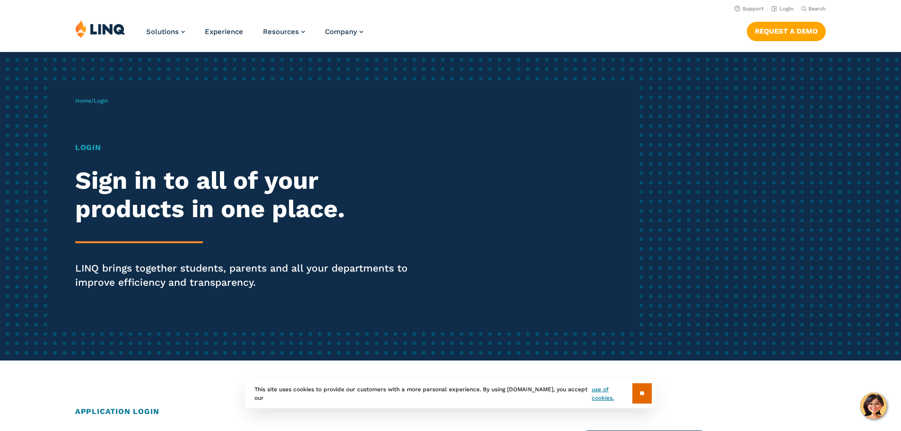  Describe the element at coordinates (101, 101) in the screenshot. I see `span: Login` at that location.